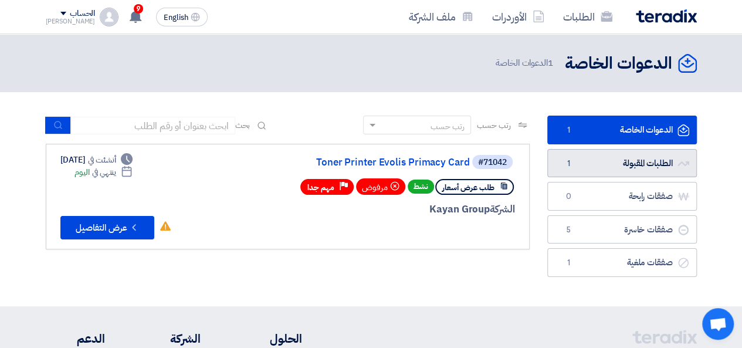 This screenshot has height=348, width=742. Describe the element at coordinates (494, 125) in the screenshot. I see `span: رتب حسب` at that location.